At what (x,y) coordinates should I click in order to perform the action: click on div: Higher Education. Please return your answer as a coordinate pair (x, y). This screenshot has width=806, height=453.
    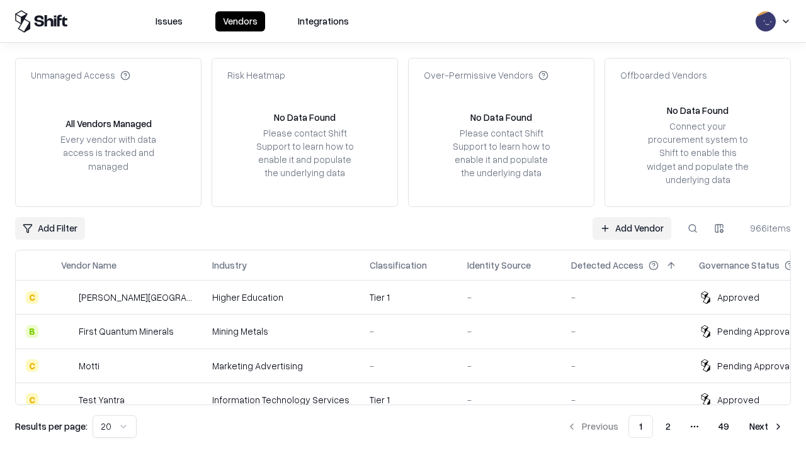
    Looking at the image, I should click on (281, 297).